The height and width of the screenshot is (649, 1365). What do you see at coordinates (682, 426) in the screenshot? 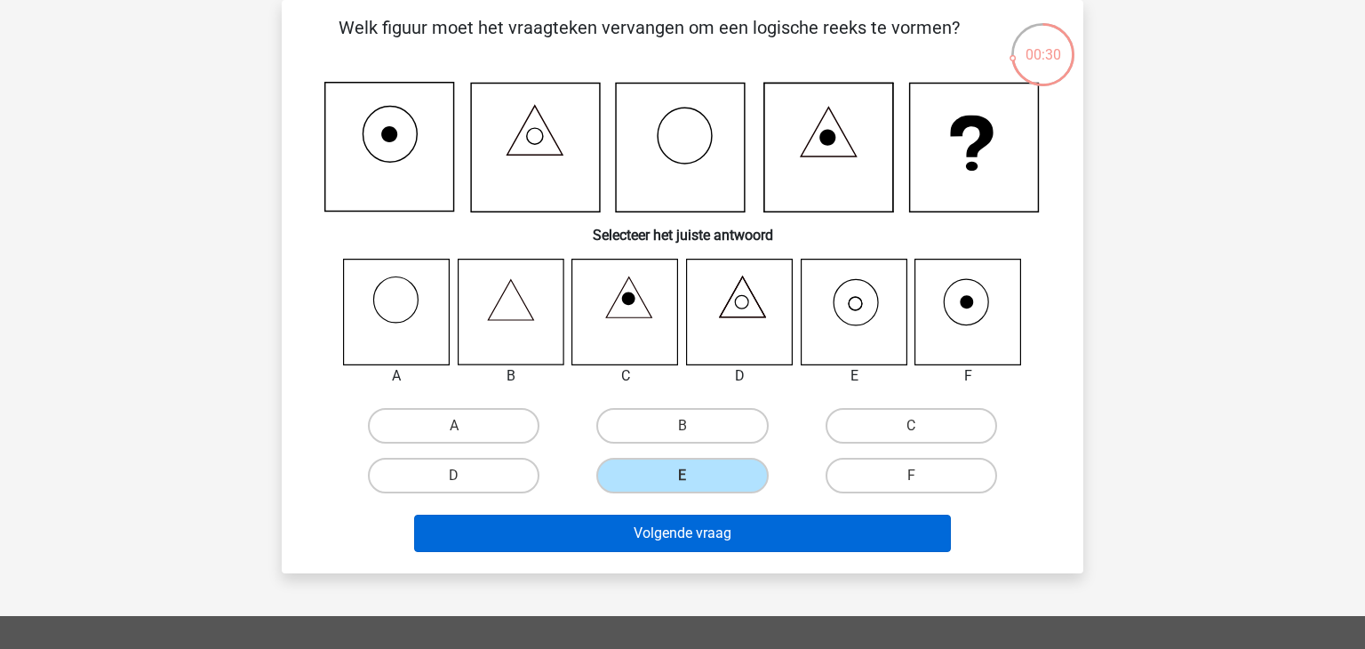
I see `label: B` at bounding box center [682, 426].